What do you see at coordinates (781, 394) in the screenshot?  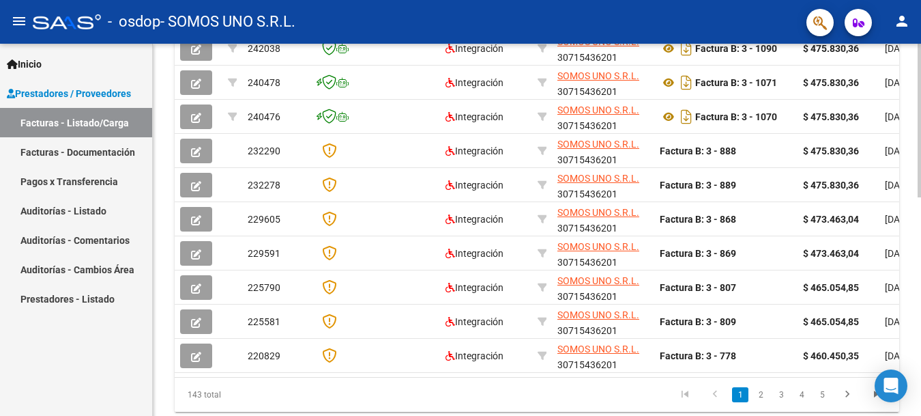 I see `li: page 3` at bounding box center [781, 394].